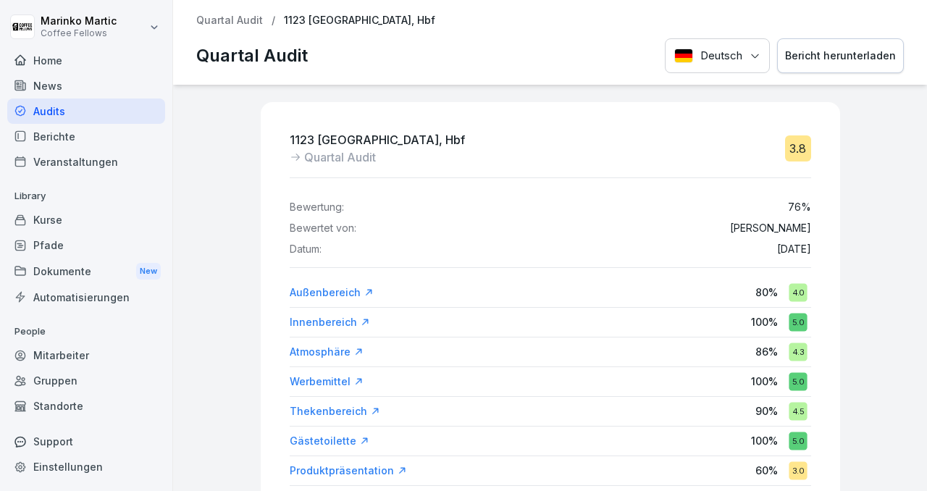 This screenshot has width=927, height=491. Describe the element at coordinates (327, 382) in the screenshot. I see `div: Werbemittel` at that location.